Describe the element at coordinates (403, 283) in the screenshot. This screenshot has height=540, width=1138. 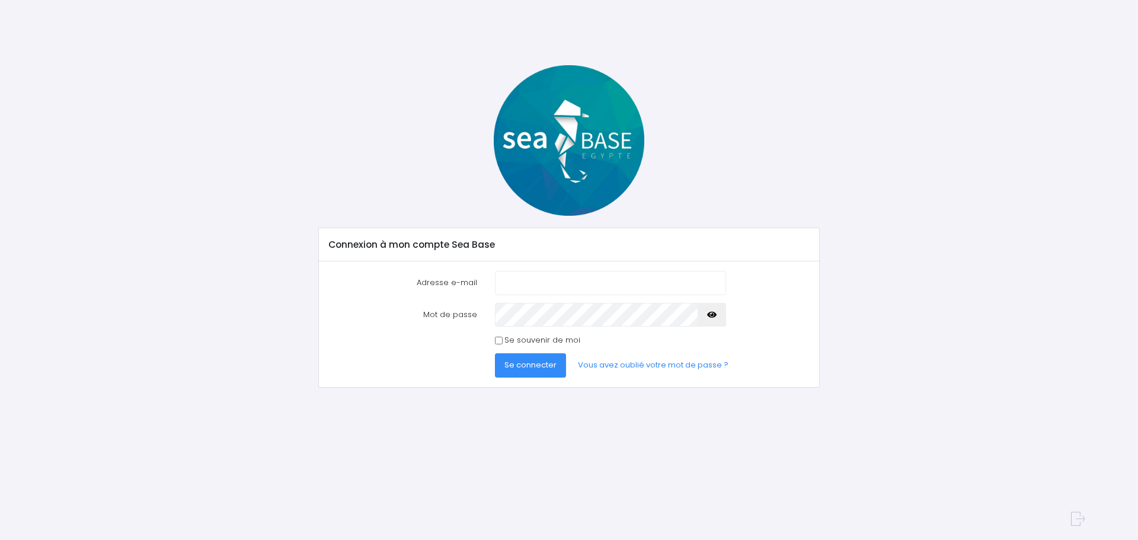
I see `label: Adresse e-mail` at that location.